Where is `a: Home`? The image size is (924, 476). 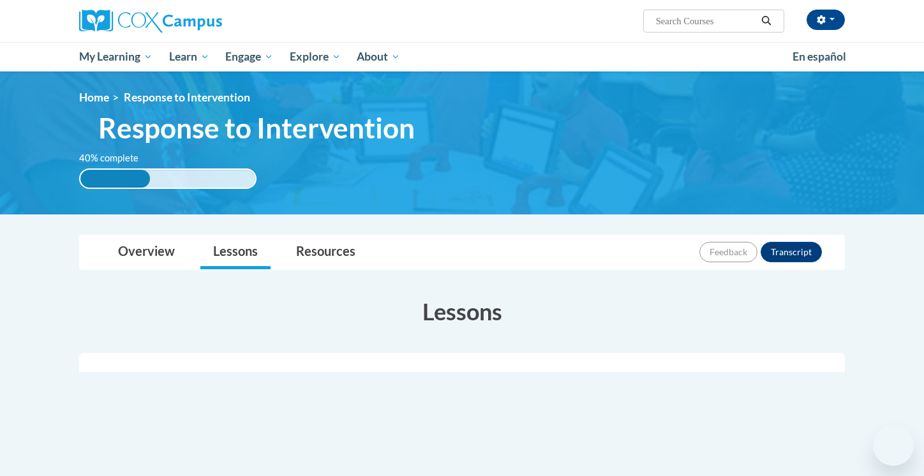
a: Home is located at coordinates (94, 97).